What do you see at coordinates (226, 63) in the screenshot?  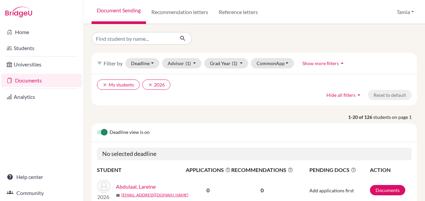 I see `button: Grad Year(1)` at bounding box center [226, 63].